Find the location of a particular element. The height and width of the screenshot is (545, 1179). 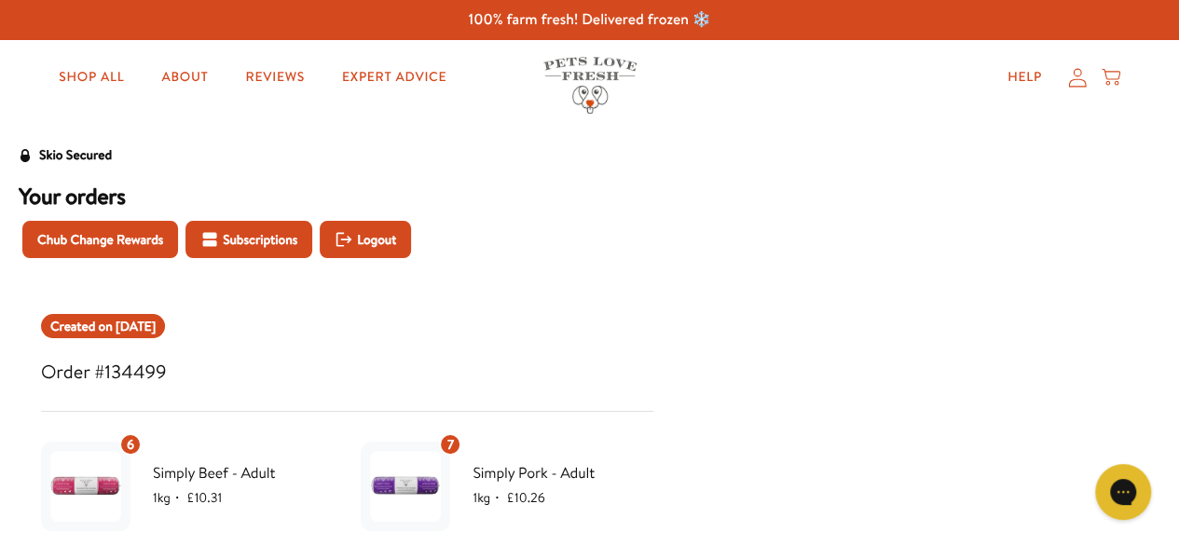

span: Chub Change Rewards is located at coordinates (100, 239).